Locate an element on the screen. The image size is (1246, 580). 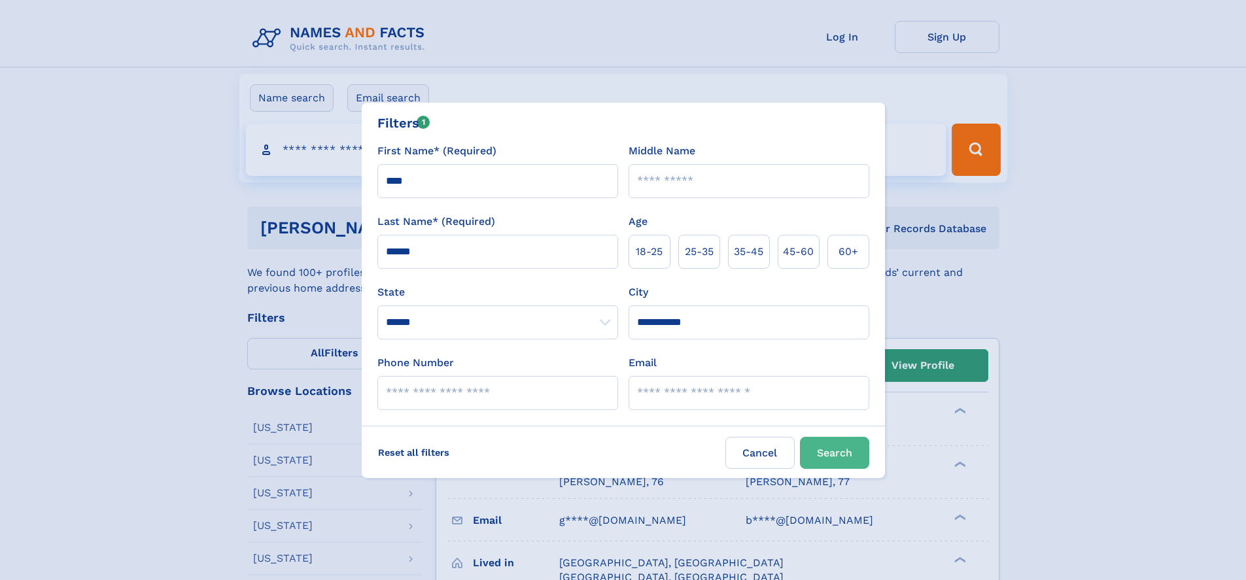
span: 45‑60 is located at coordinates (798, 252).